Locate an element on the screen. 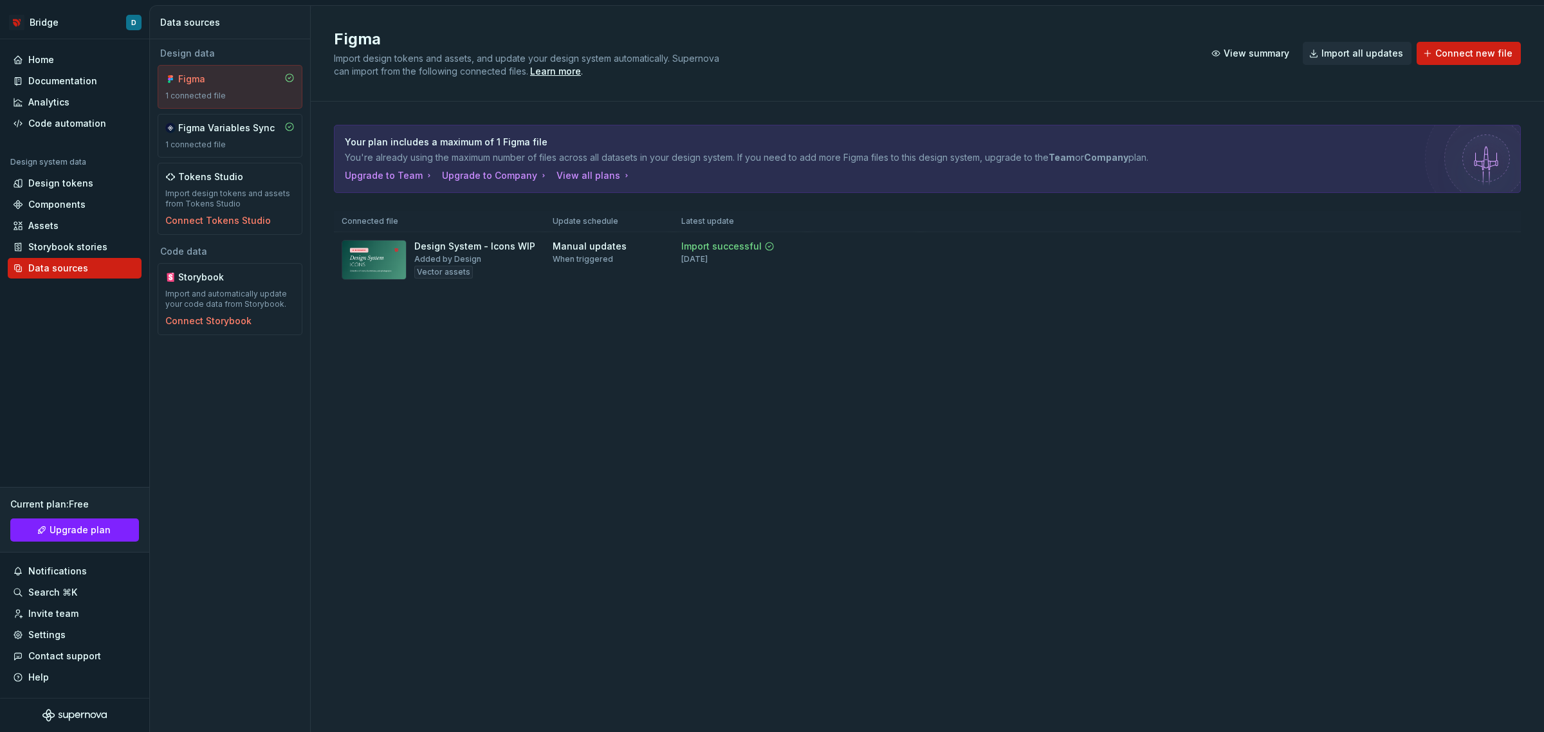 This screenshot has height=732, width=1544. th: Connected file is located at coordinates (439, 221).